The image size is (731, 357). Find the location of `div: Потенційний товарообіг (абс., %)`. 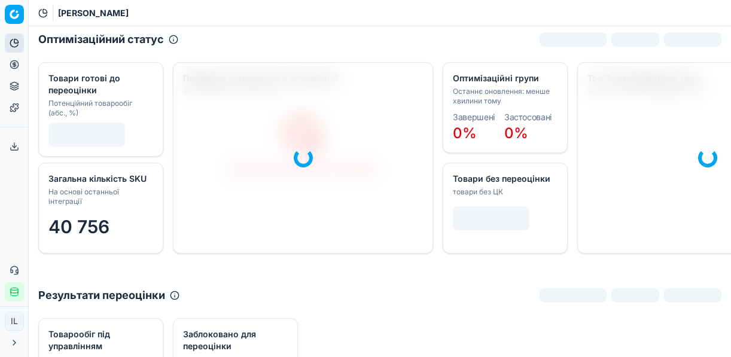

div: Потенційний товарообіг (абс., %) is located at coordinates (99, 108).